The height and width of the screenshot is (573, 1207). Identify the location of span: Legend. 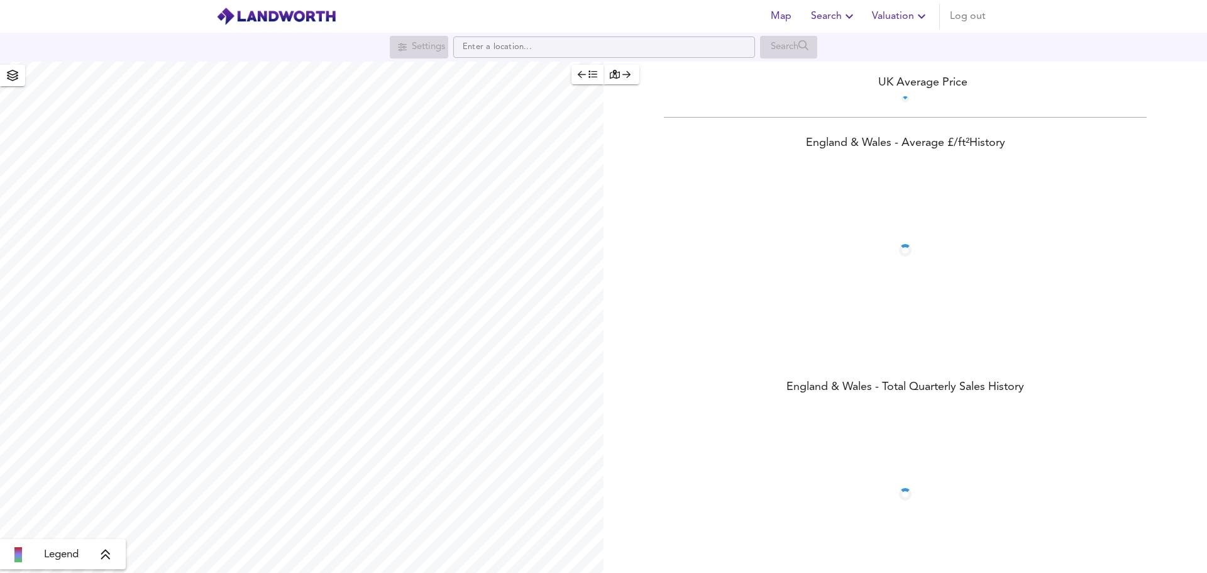
(61, 555).